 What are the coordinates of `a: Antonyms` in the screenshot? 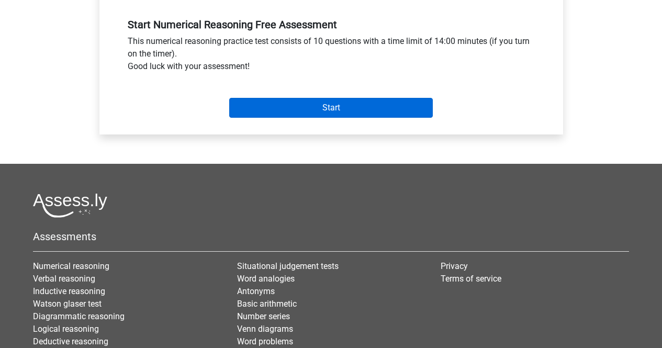 It's located at (256, 291).